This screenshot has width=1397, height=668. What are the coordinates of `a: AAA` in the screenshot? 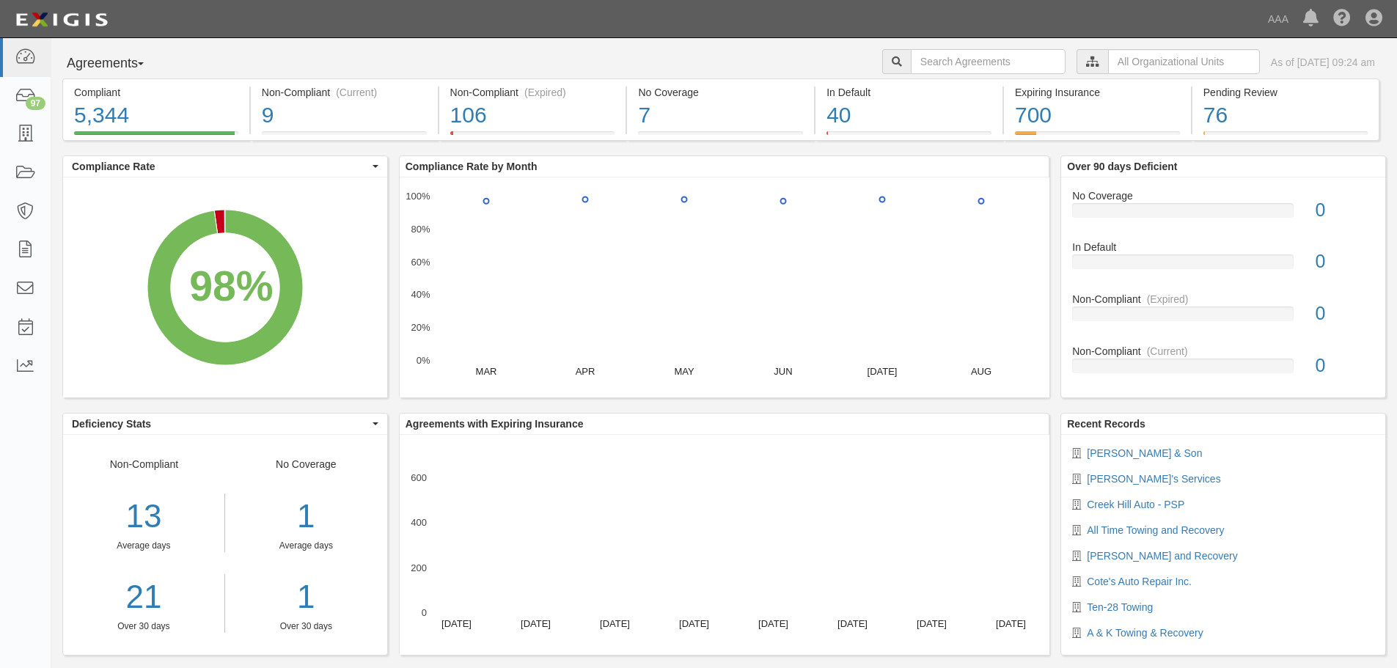 It's located at (1278, 19).